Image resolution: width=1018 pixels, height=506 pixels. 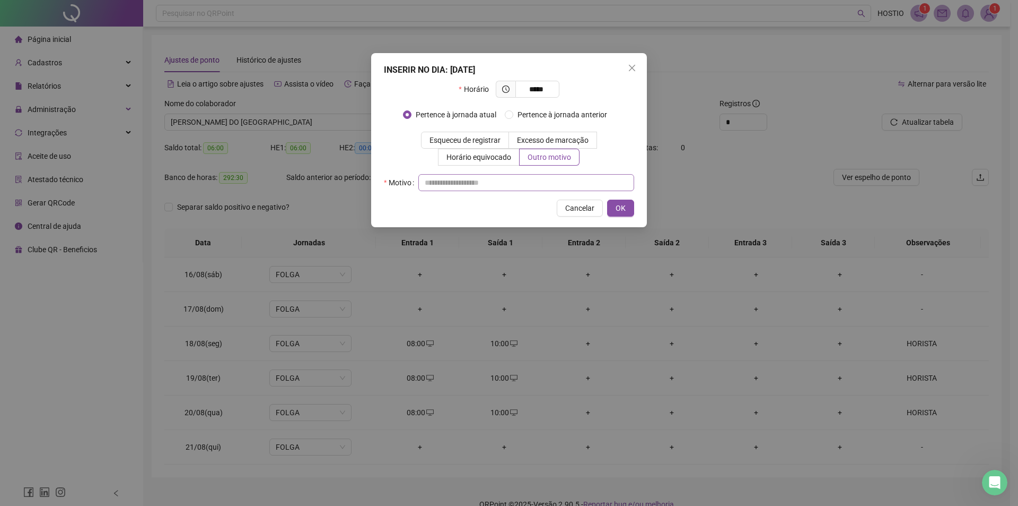 I want to click on span: Cancelar, so click(x=580, y=208).